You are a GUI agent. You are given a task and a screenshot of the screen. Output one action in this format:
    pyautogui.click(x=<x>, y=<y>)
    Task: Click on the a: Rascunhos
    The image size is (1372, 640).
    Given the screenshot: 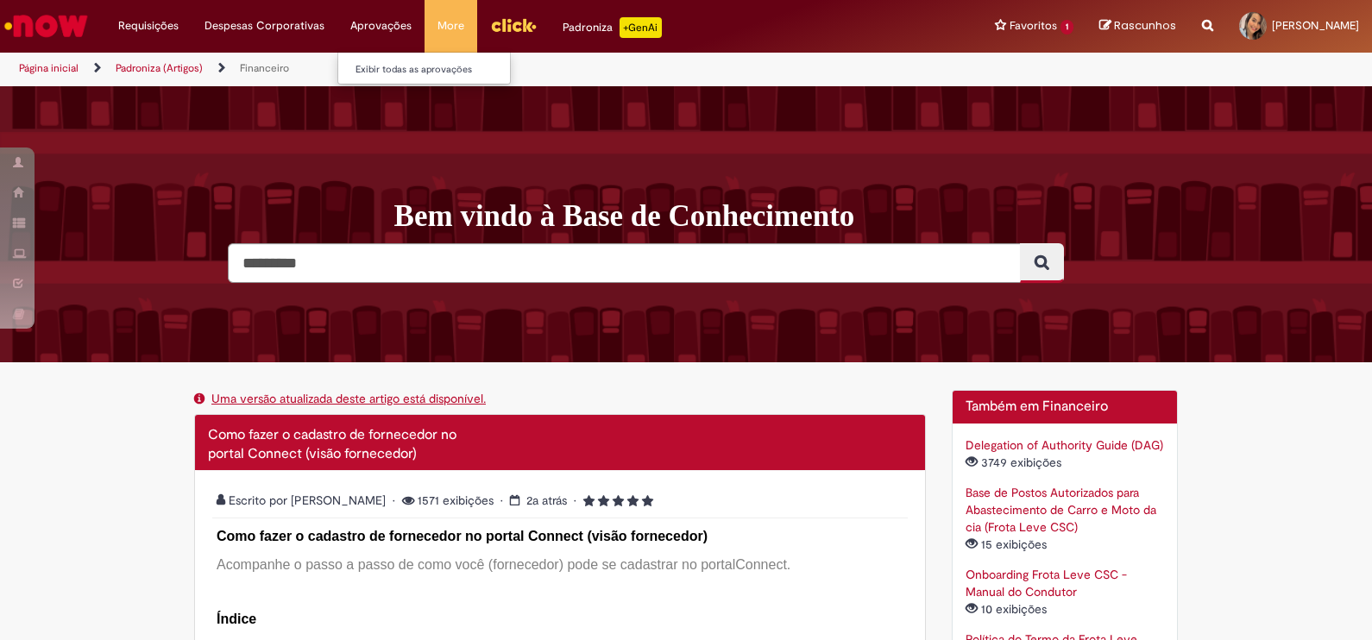 What is the action you would take?
    pyautogui.click(x=1137, y=26)
    